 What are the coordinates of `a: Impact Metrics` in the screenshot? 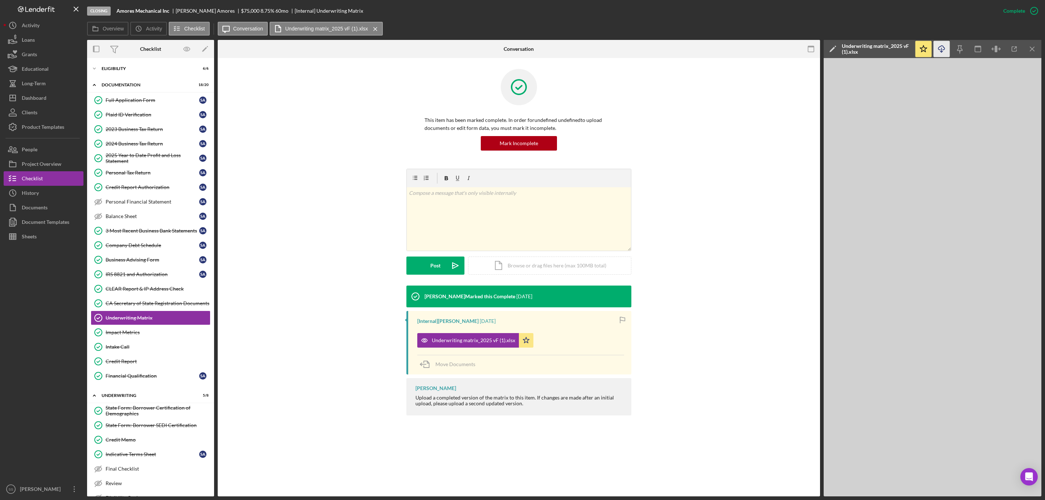 It's located at (151, 332).